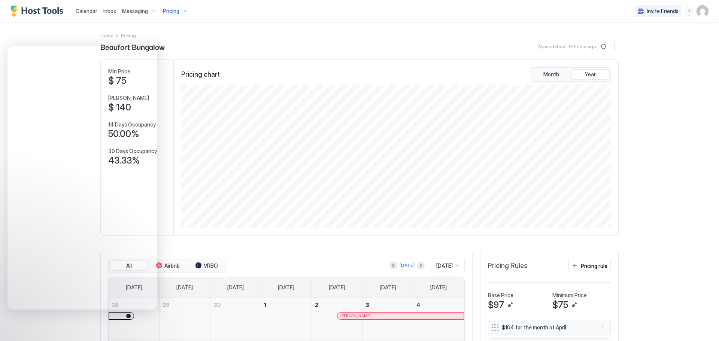 This screenshot has width=719, height=341. Describe the element at coordinates (133, 46) in the screenshot. I see `span: Beaufort Bungalow` at that location.